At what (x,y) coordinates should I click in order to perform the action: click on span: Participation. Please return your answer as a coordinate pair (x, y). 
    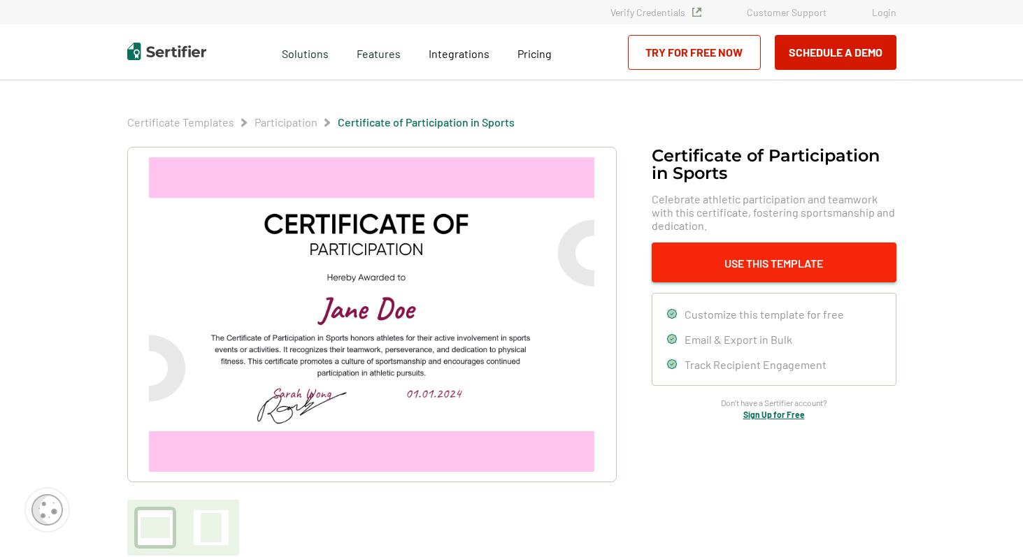
    Looking at the image, I should click on (286, 122).